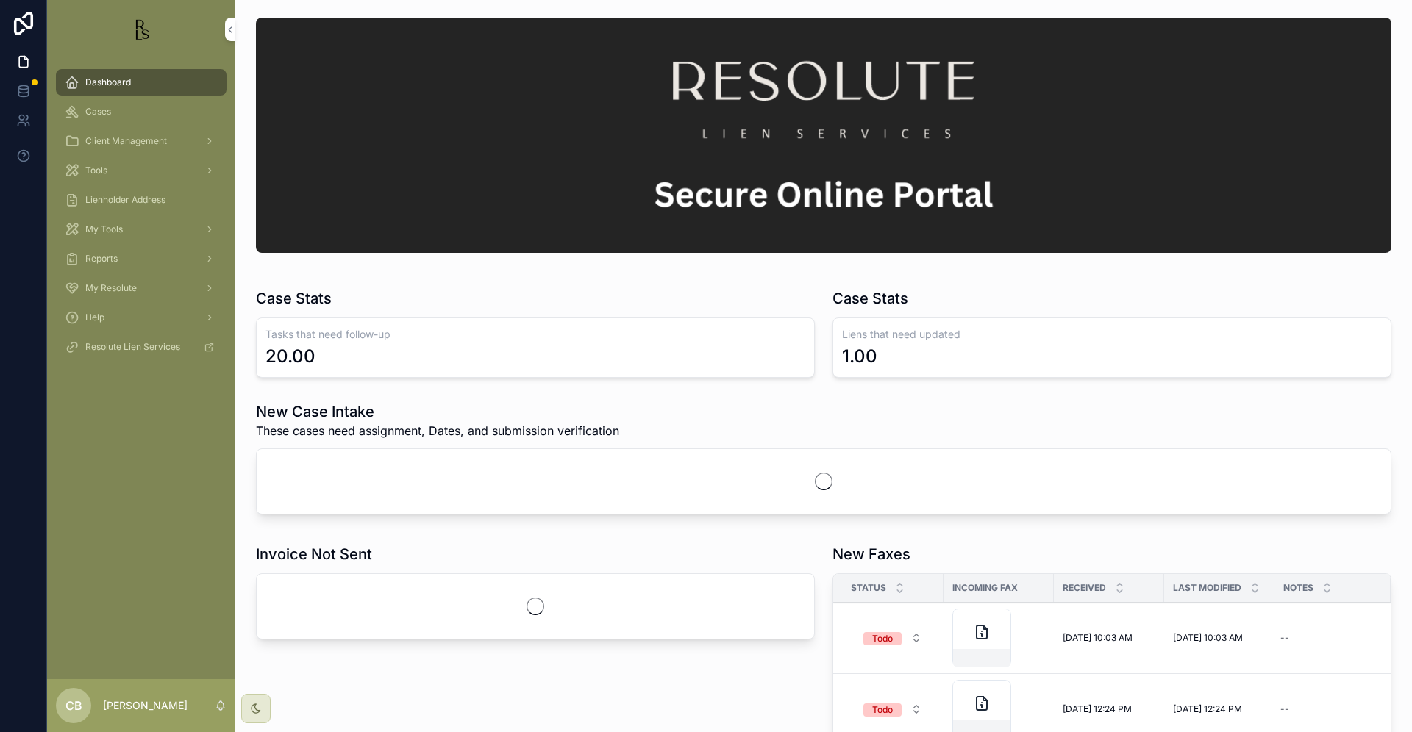  What do you see at coordinates (868, 588) in the screenshot?
I see `span: Status` at bounding box center [868, 588].